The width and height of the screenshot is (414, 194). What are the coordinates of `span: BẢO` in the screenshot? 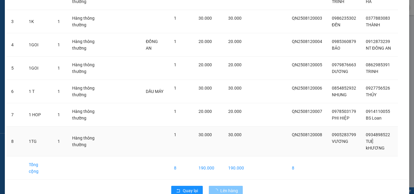 It's located at (337, 48).